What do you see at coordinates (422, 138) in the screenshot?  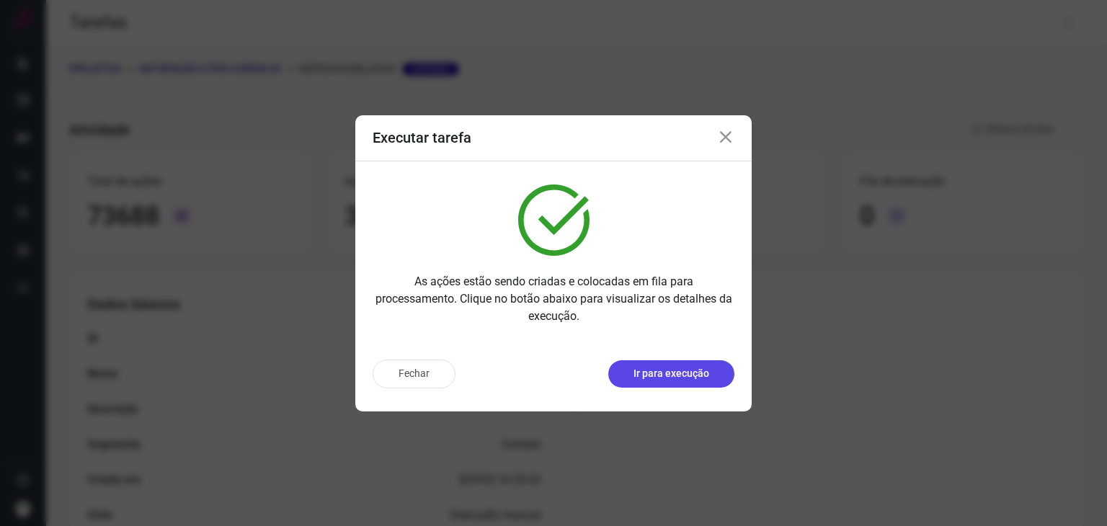 I see `h3: Executar tarefa` at bounding box center [422, 138].